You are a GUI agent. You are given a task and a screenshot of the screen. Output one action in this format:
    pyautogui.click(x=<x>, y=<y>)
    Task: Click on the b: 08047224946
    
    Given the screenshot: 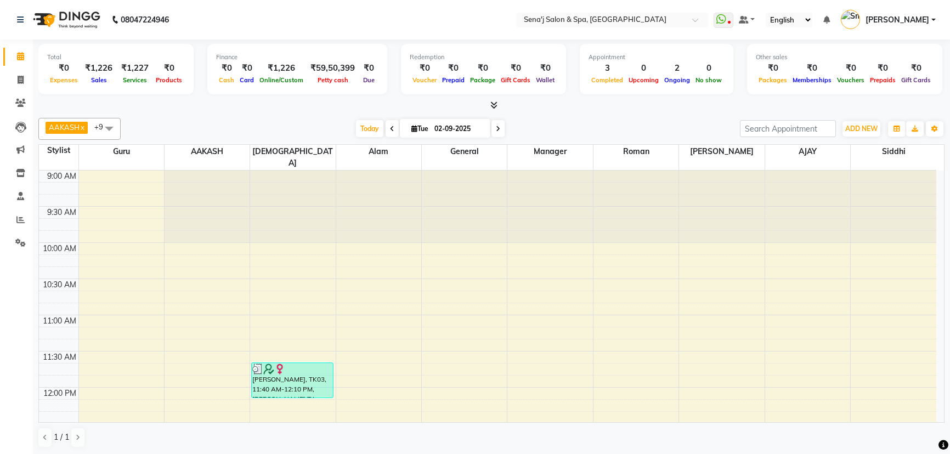 What is the action you would take?
    pyautogui.click(x=145, y=20)
    